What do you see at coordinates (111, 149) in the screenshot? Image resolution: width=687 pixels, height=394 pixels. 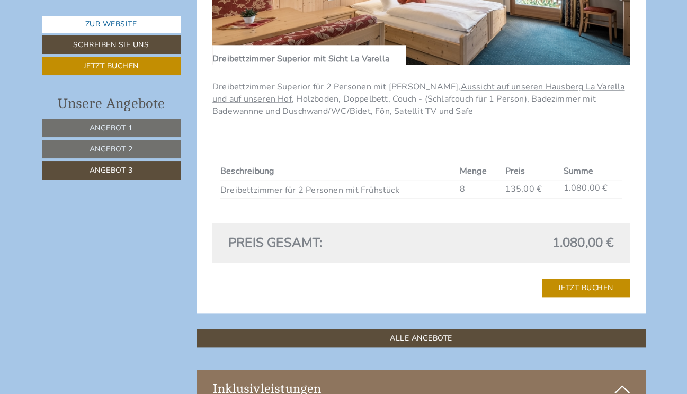 I see `span: Angebot 2` at bounding box center [111, 149].